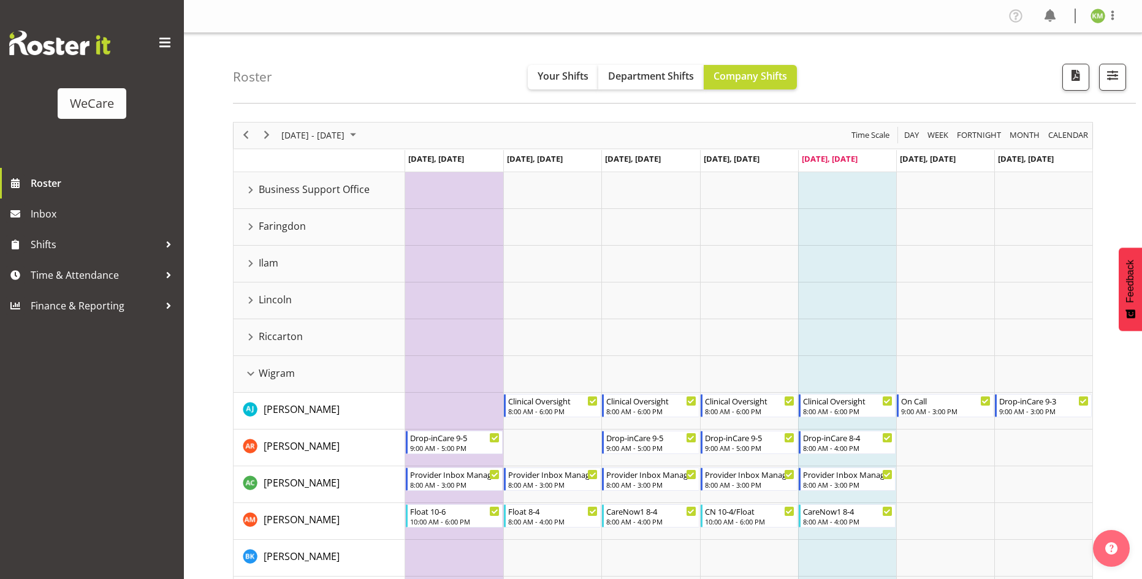 This screenshot has width=1142, height=579. Describe the element at coordinates (650, 516) in the screenshot. I see `div: Ashley Mendoza"s event - CareNow1 8-4 Begin From Wednesday, September 24, 2025 at 8:00:00 AM GMT+...` at that location.